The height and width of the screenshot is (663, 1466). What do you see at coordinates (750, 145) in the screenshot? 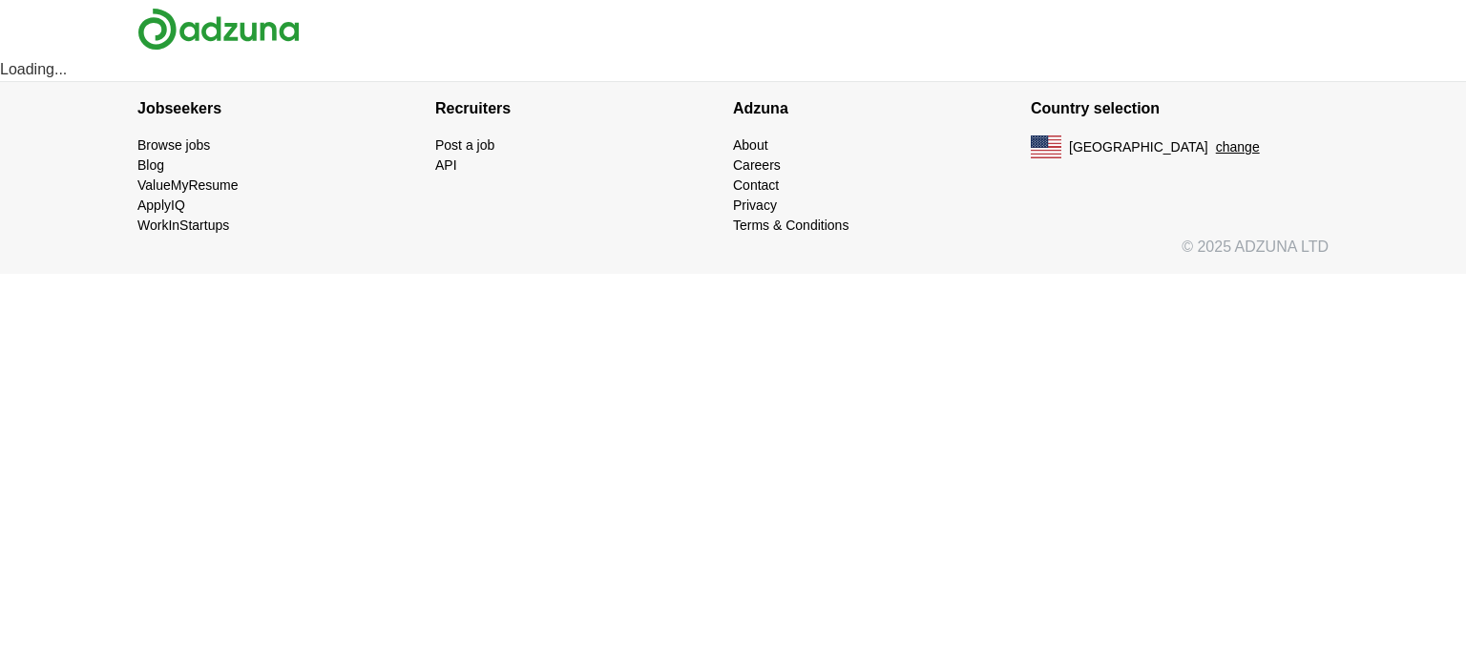
I see `a: About` at bounding box center [750, 145].